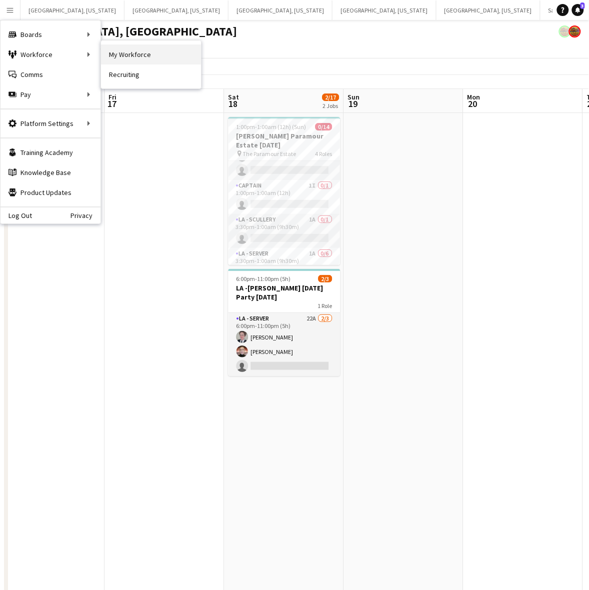 This screenshot has width=589, height=590. Describe the element at coordinates (474, 97) in the screenshot. I see `span: Mon` at that location.